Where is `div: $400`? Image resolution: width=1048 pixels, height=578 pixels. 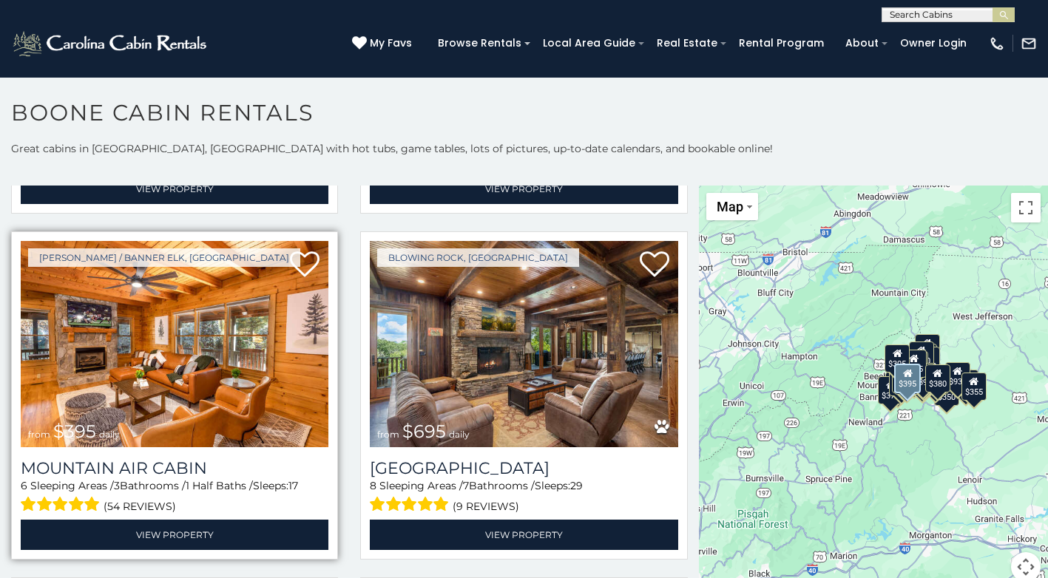 div: $400 is located at coordinates (905, 379).